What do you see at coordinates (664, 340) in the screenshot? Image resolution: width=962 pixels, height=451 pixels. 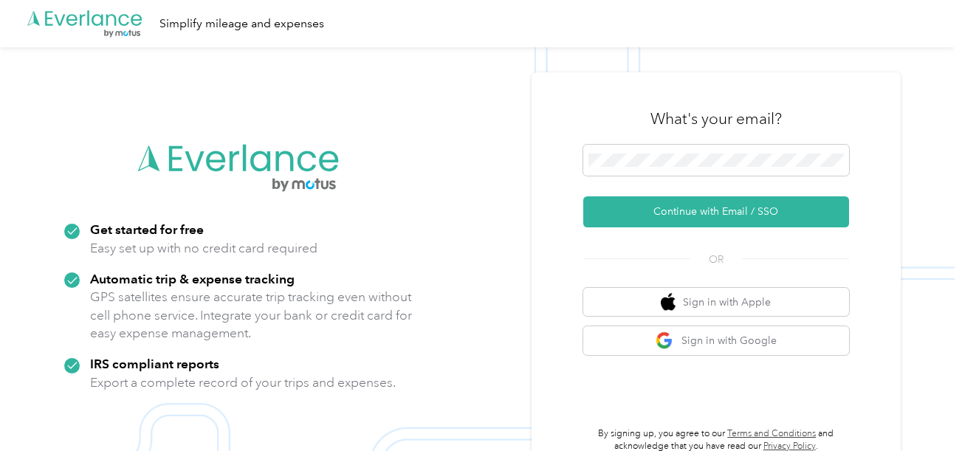 I see `img: google logo` at bounding box center [664, 340].